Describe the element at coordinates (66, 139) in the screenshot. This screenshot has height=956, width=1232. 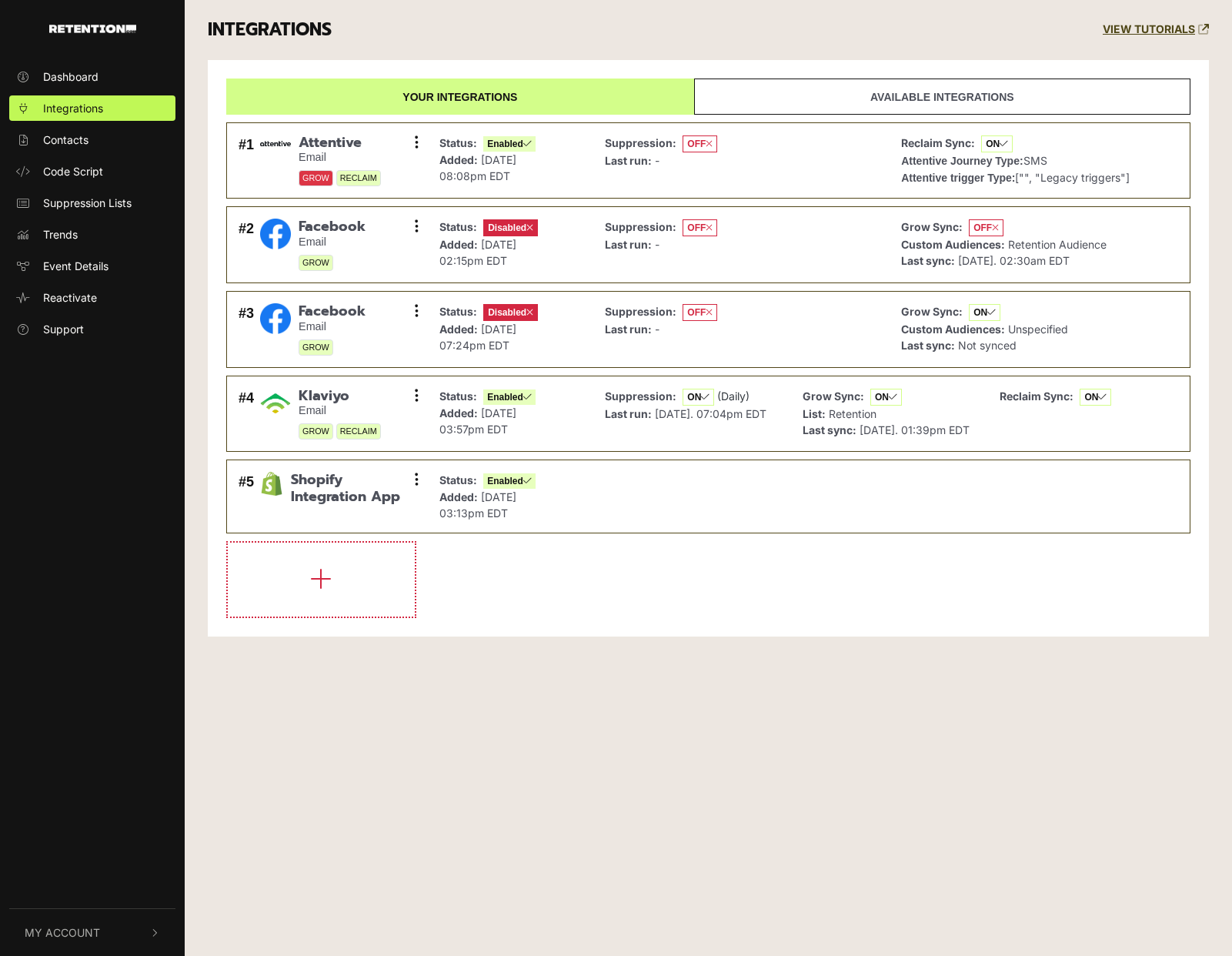
I see `span: Contacts` at that location.